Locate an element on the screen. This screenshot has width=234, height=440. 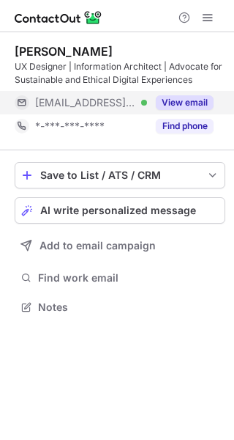
span: AI write personalized message is located at coordinates (118, 210).